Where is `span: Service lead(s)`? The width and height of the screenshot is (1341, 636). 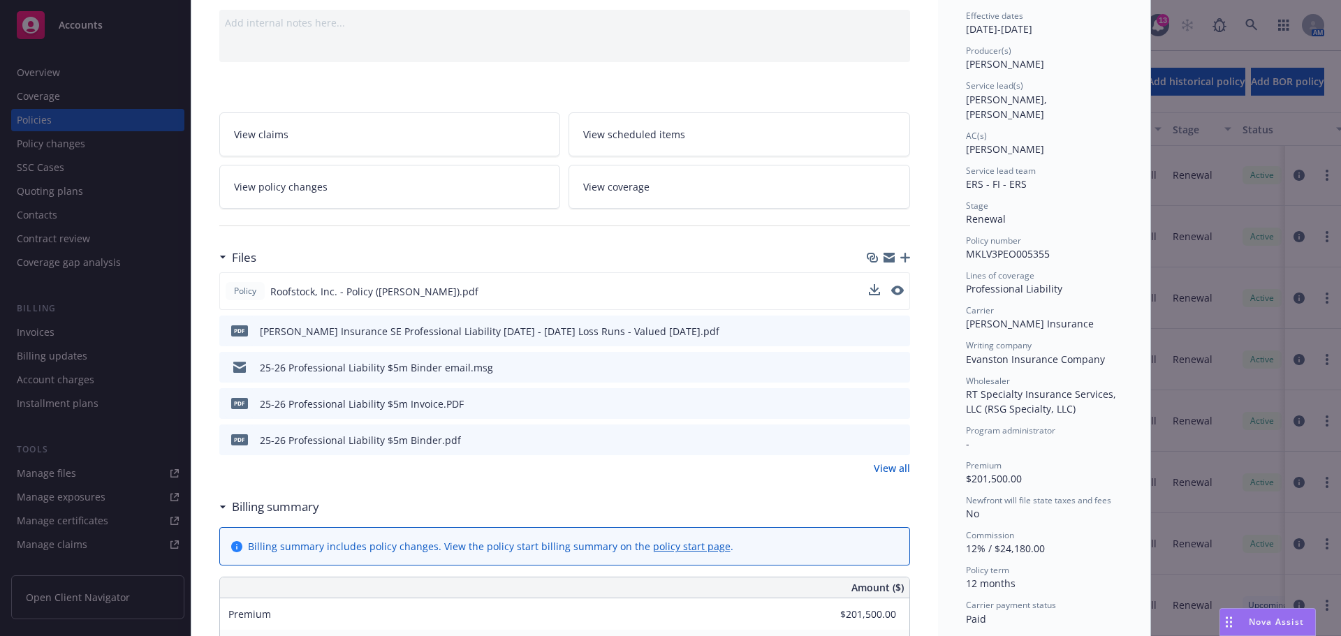 span: Service lead(s) is located at coordinates (995, 85).